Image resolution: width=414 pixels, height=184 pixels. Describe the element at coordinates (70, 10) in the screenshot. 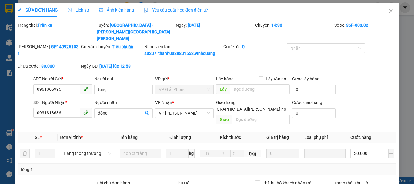

I see `span: clock-circle` at that location.